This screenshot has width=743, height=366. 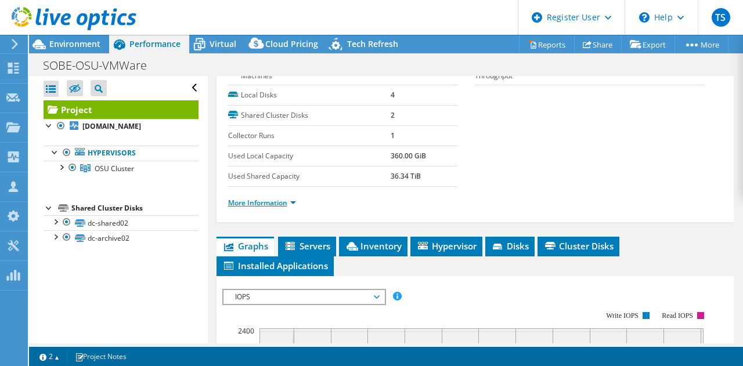 What do you see at coordinates (135, 208) in the screenshot?
I see `div: Shared Cluster Disks` at bounding box center [135, 208].